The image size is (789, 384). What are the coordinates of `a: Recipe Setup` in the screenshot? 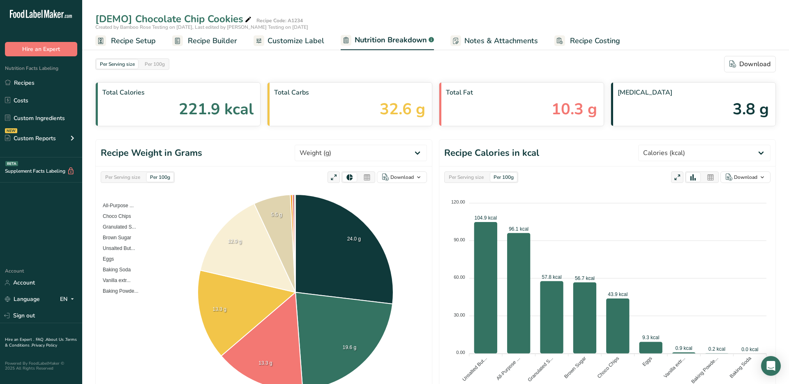 It's located at (125, 41).